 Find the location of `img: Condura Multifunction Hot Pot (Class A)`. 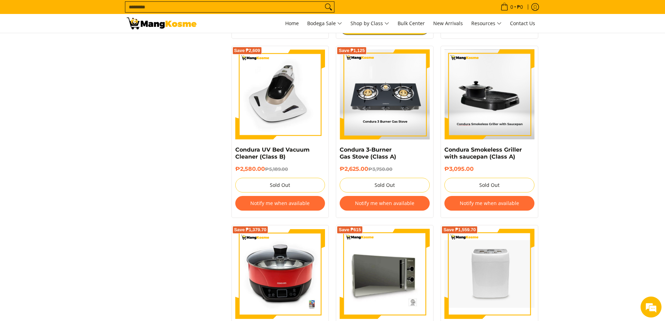

img: Condura Multifunction Hot Pot (Class A) is located at coordinates (280, 274).